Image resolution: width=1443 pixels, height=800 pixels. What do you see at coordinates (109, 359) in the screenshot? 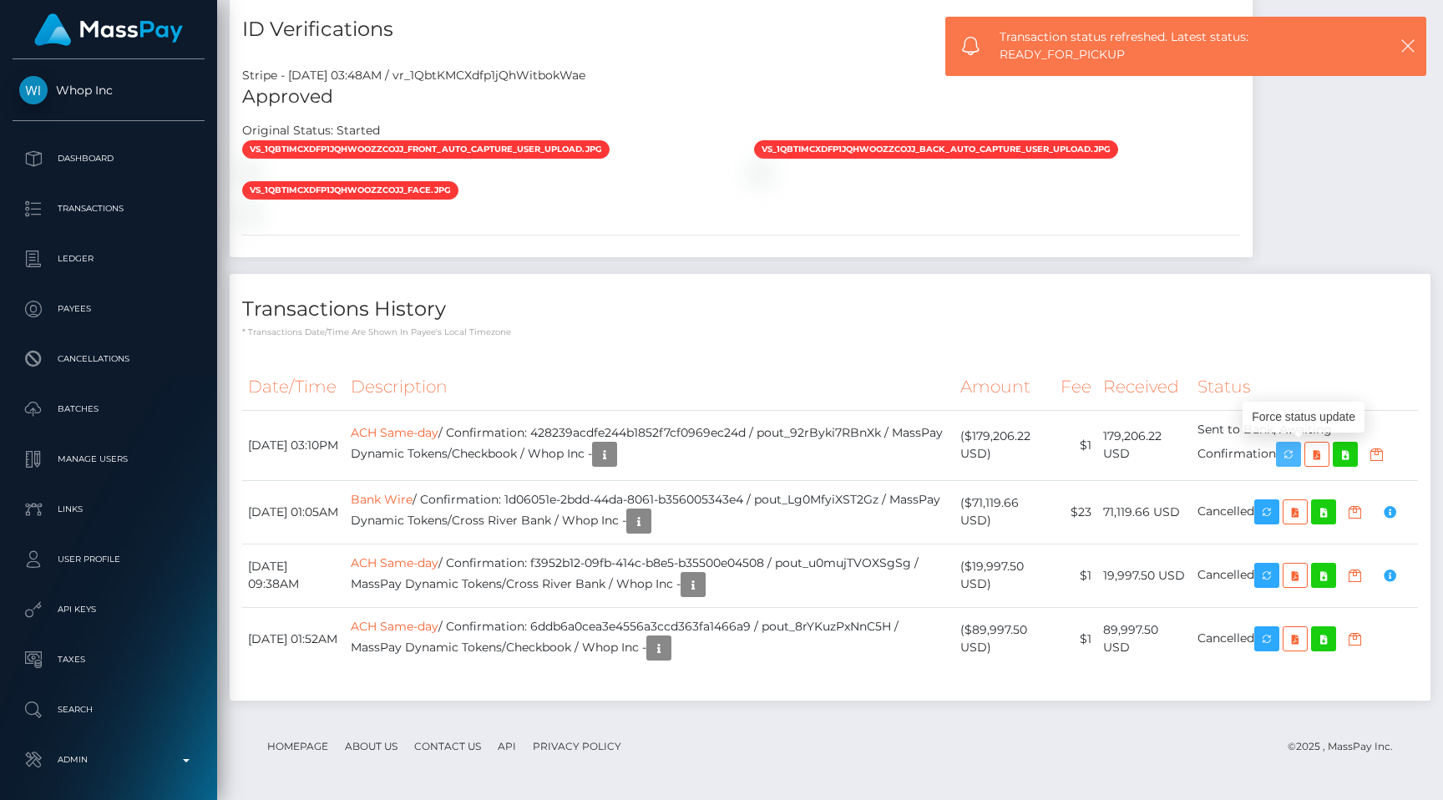
I see `p: Cancellations` at bounding box center [109, 359].